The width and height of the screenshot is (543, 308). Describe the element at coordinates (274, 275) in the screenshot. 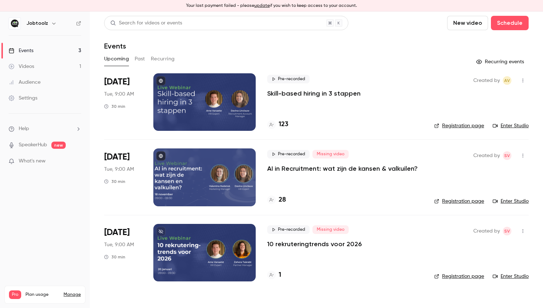

I see `a: 1` at that location.